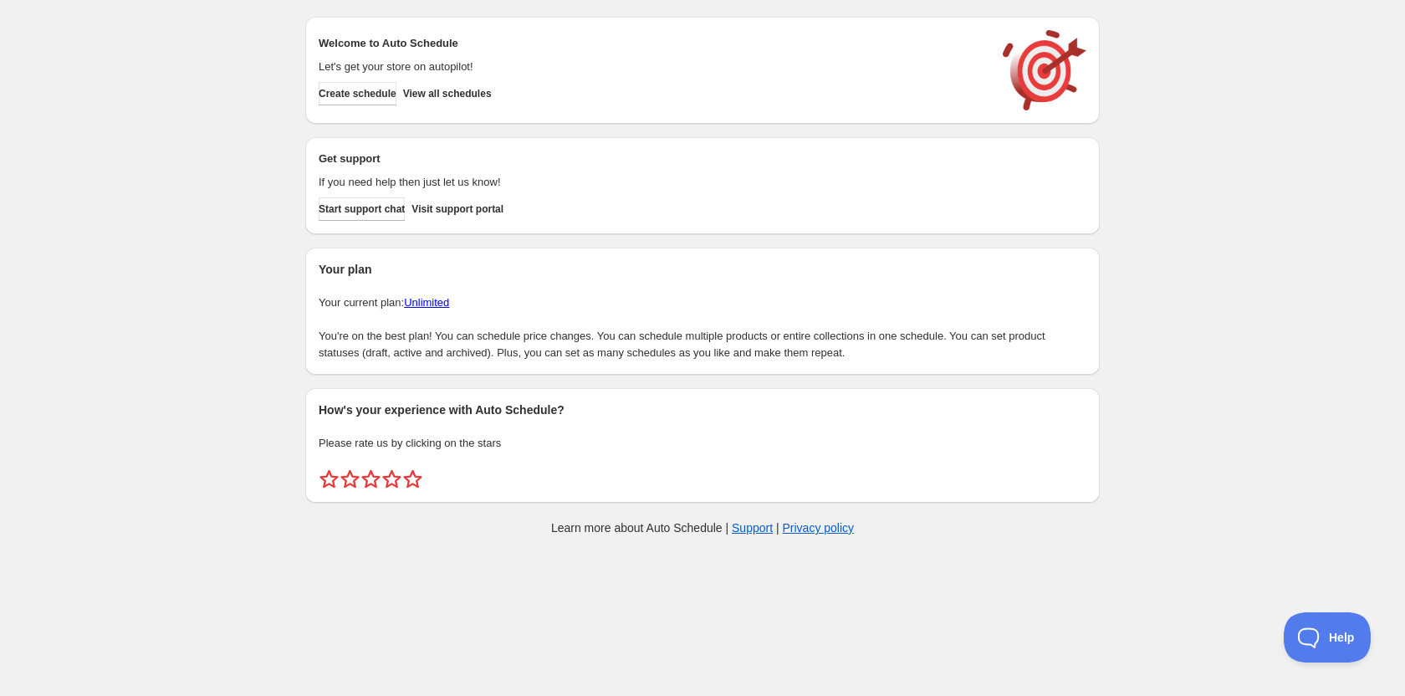 This screenshot has width=1405, height=696. What do you see at coordinates (703, 269) in the screenshot?
I see `h2: Your plan` at bounding box center [703, 269].